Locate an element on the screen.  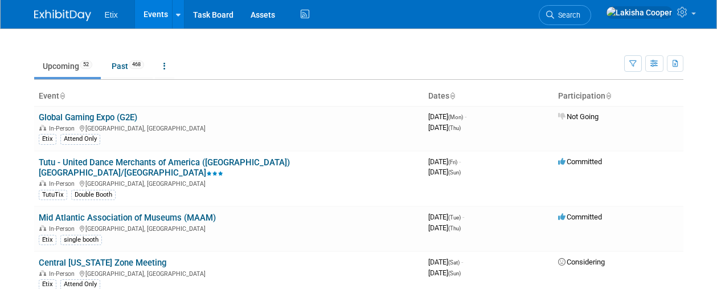
a: Mid Atlantic Association of Museums (MAAM) is located at coordinates (127, 218).